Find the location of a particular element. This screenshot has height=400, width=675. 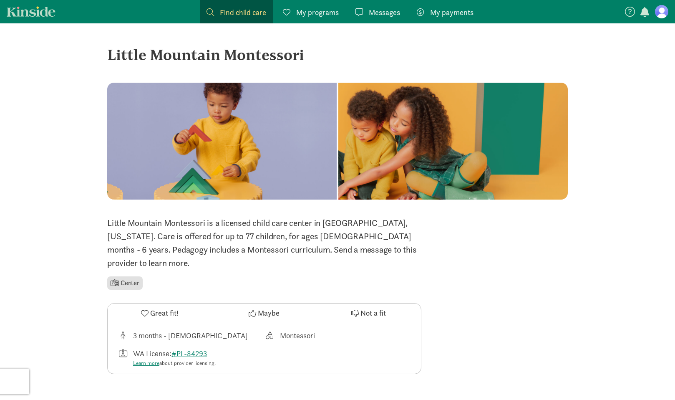

span: Great fit! is located at coordinates (164, 312).